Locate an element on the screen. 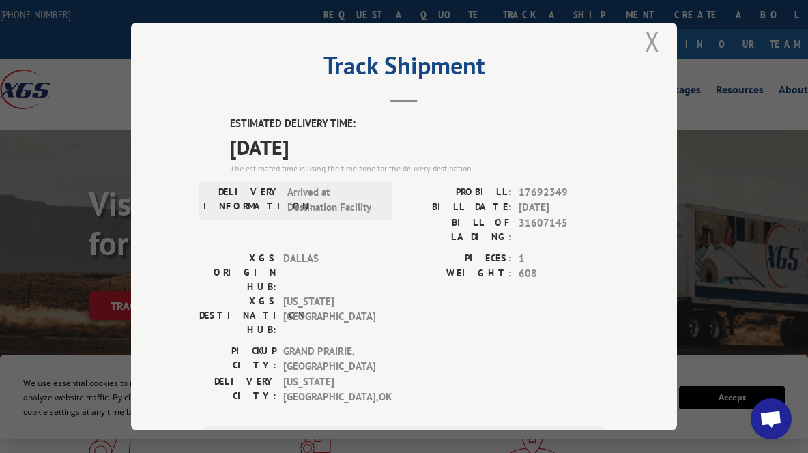 The height and width of the screenshot is (453, 808). label: PICKUP CITY: is located at coordinates (237, 359).